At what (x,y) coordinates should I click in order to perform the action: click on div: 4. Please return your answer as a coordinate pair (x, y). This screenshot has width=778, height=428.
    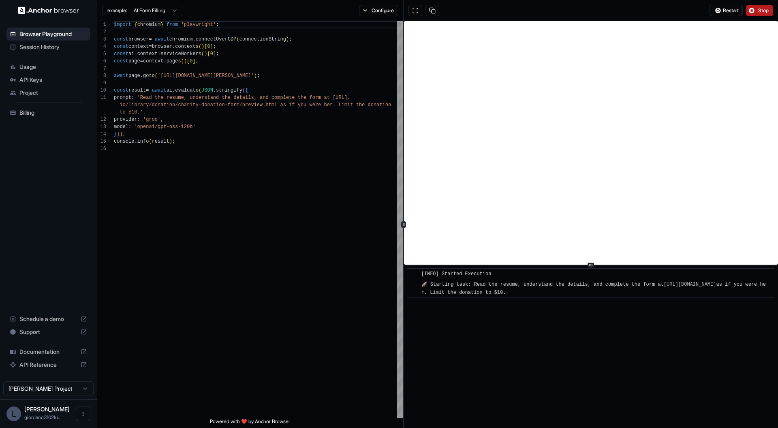
    Looking at the image, I should click on (102, 47).